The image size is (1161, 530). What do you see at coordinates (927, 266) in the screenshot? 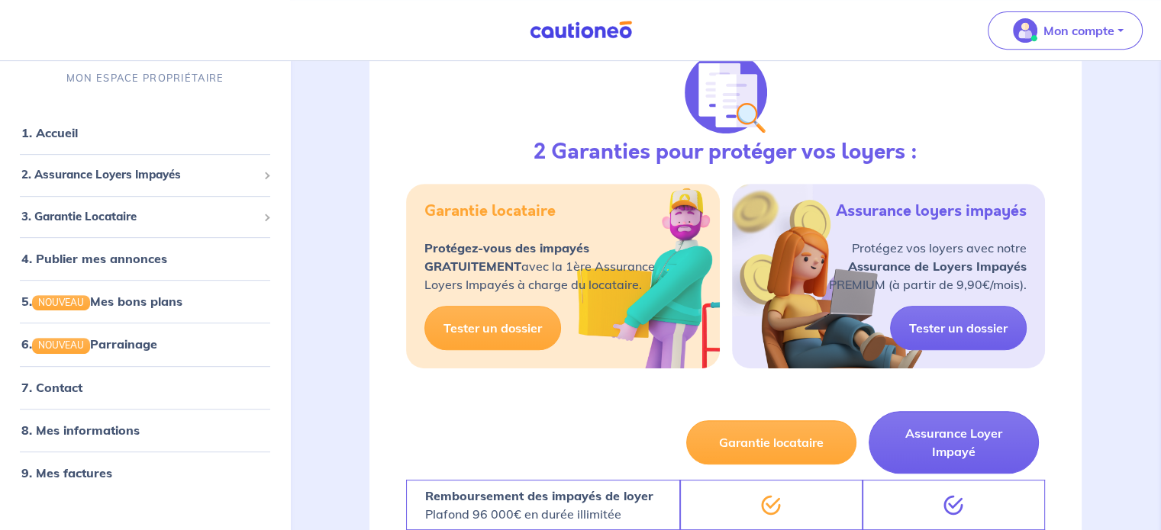
I see `p: Protégez vos loyers avec notre PREMIUM (à partir de 9,90€/mois).` at bounding box center [927, 266].